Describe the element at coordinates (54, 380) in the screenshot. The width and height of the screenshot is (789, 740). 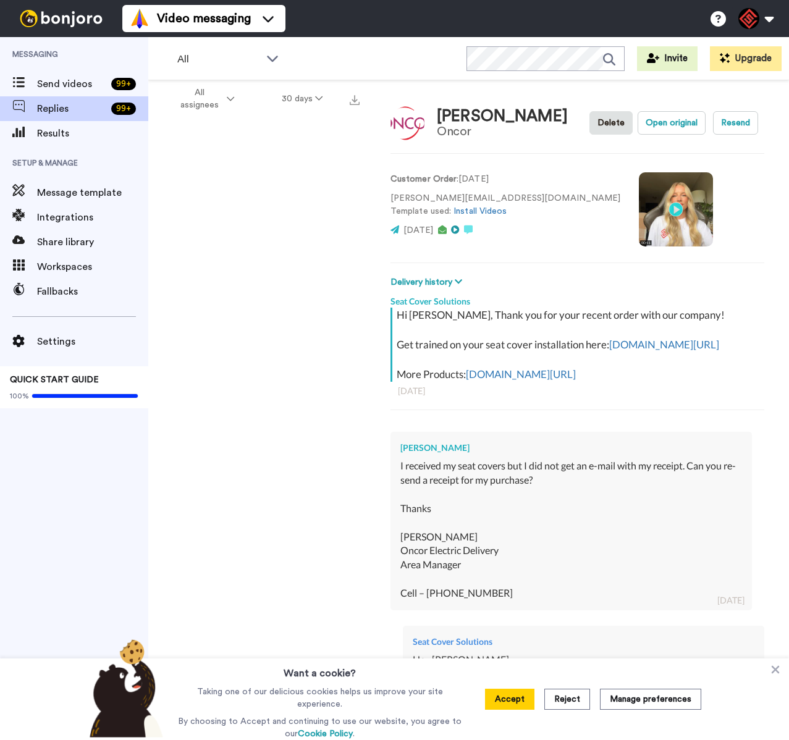
I see `span: QUICK START GUIDE` at that location.